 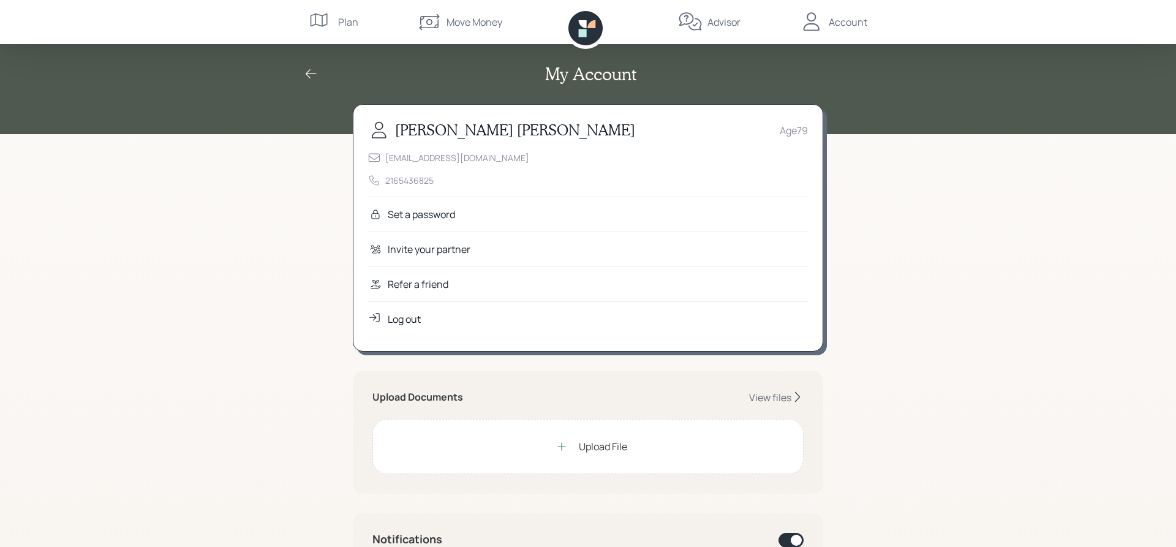 What do you see at coordinates (603, 447) in the screenshot?
I see `div: Upload File` at bounding box center [603, 447].